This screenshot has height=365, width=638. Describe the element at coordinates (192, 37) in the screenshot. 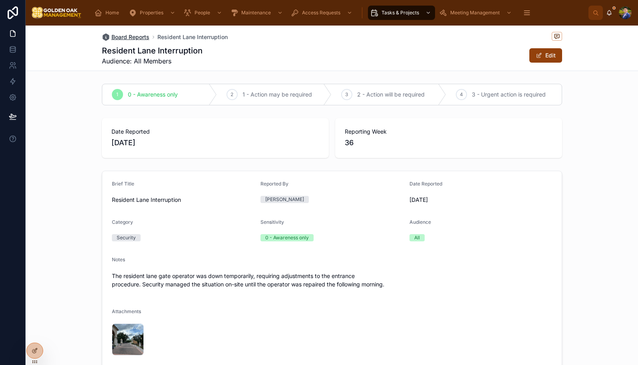

I see `a: Resident Lane Interruption` at that location.